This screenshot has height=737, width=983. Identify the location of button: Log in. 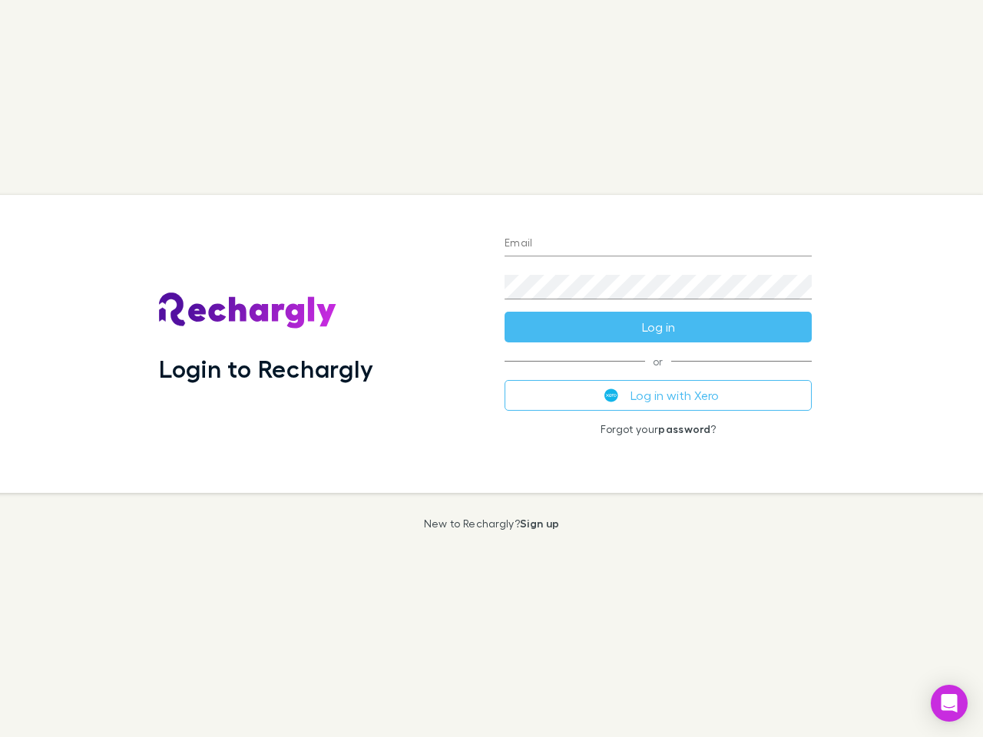
(658, 327).